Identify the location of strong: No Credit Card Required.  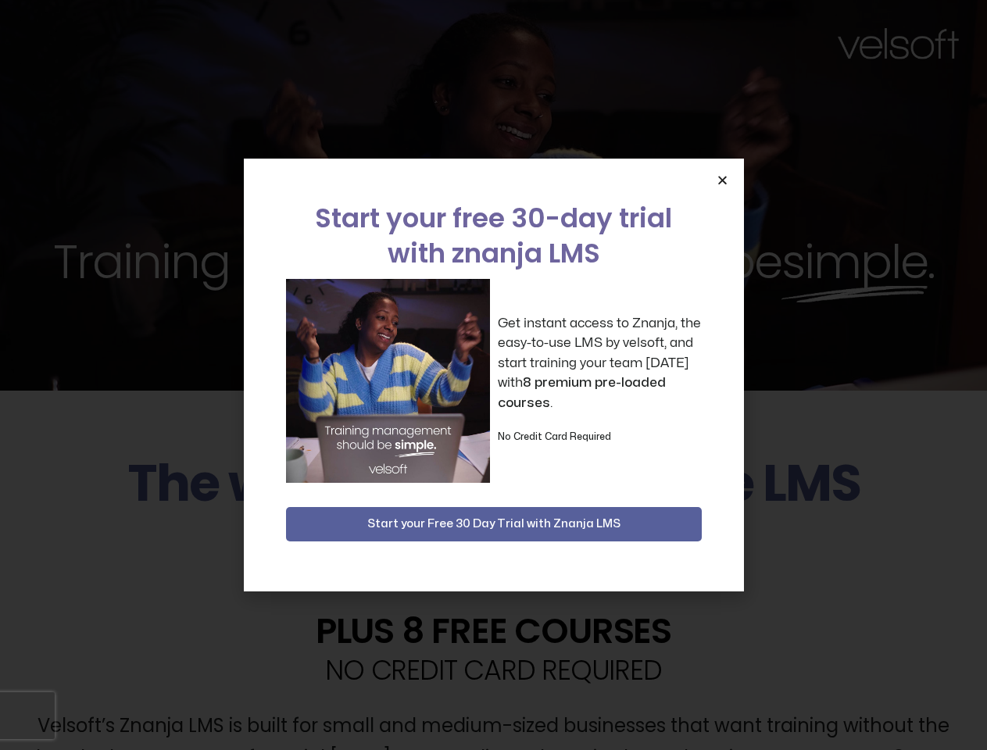
(554, 437).